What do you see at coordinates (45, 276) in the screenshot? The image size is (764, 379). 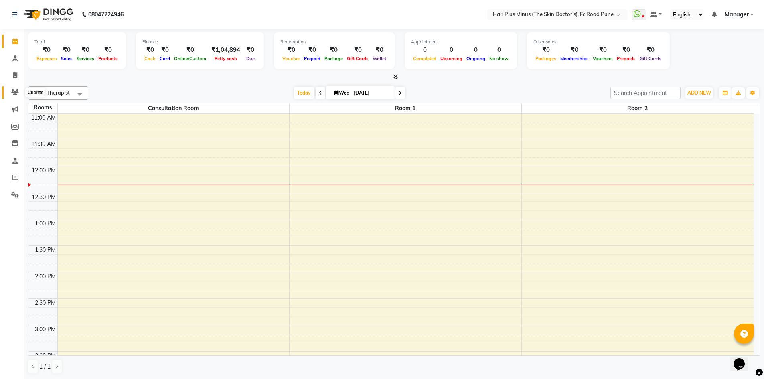 I see `div: 2:00 PM` at bounding box center [45, 276].